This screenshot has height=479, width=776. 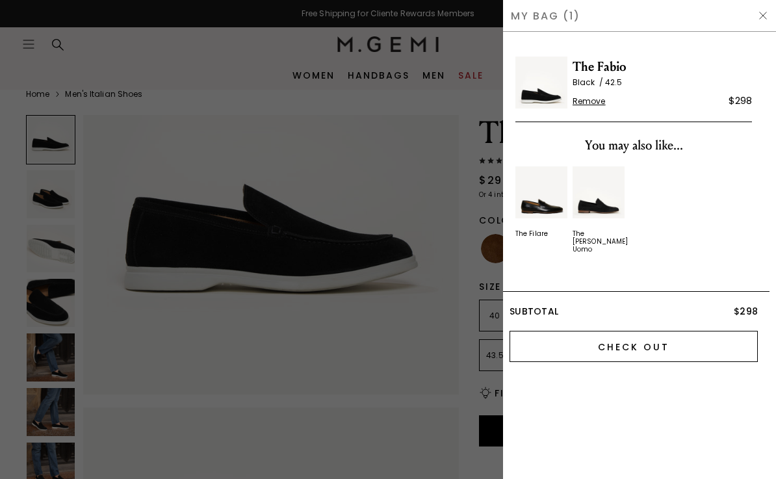 I want to click on div: 1 / 2, so click(x=542, y=210).